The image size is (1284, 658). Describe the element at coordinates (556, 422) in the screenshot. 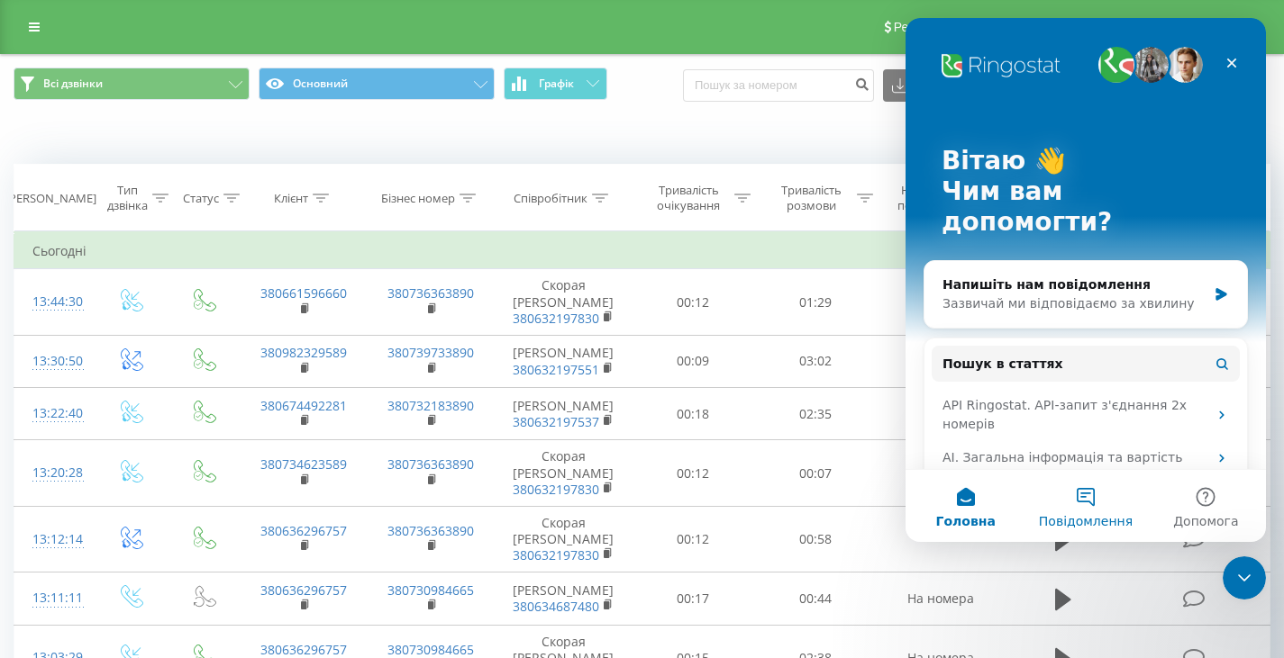

I see `a: 380632197537` at that location.